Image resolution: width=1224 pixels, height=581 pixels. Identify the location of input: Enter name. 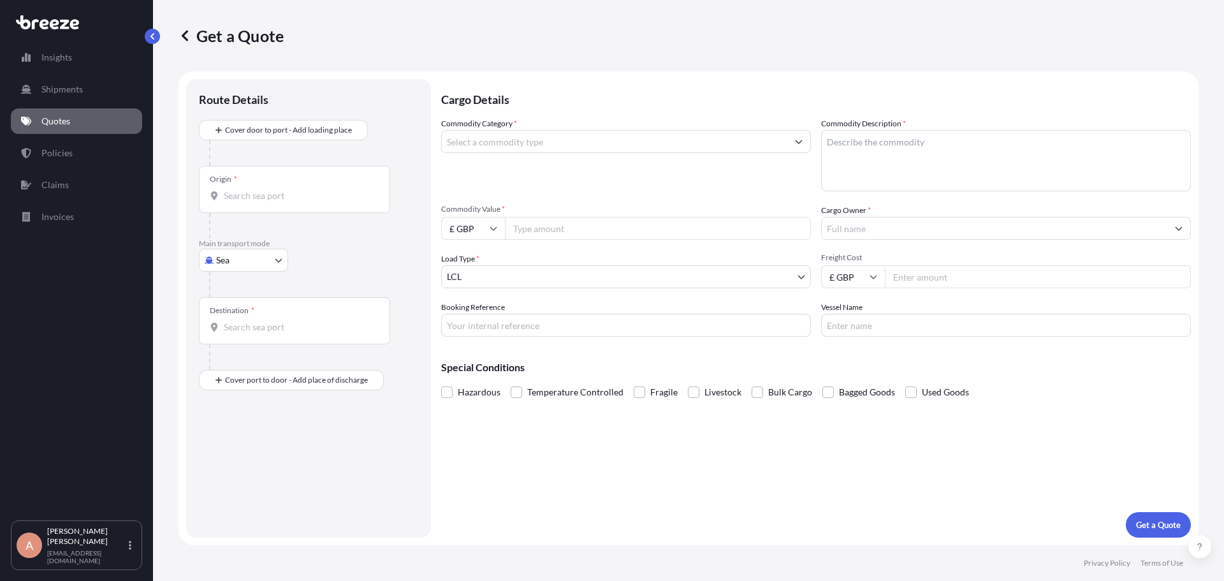
(1006, 325).